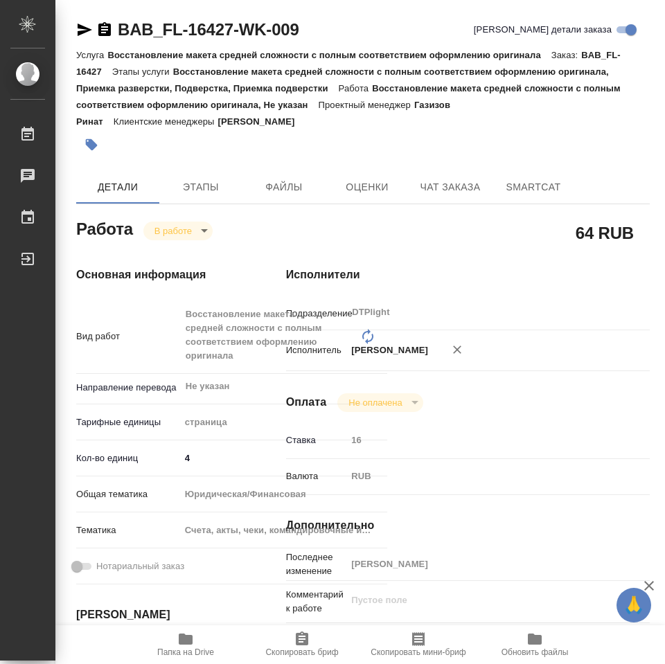  Describe the element at coordinates (128, 458) in the screenshot. I see `p: Кол-во единиц` at that location.